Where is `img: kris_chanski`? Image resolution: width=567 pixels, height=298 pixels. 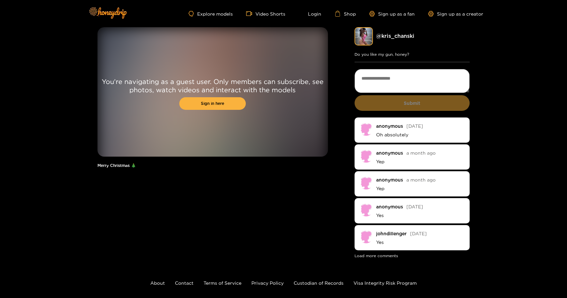 img: kris_chanski is located at coordinates (363, 36).